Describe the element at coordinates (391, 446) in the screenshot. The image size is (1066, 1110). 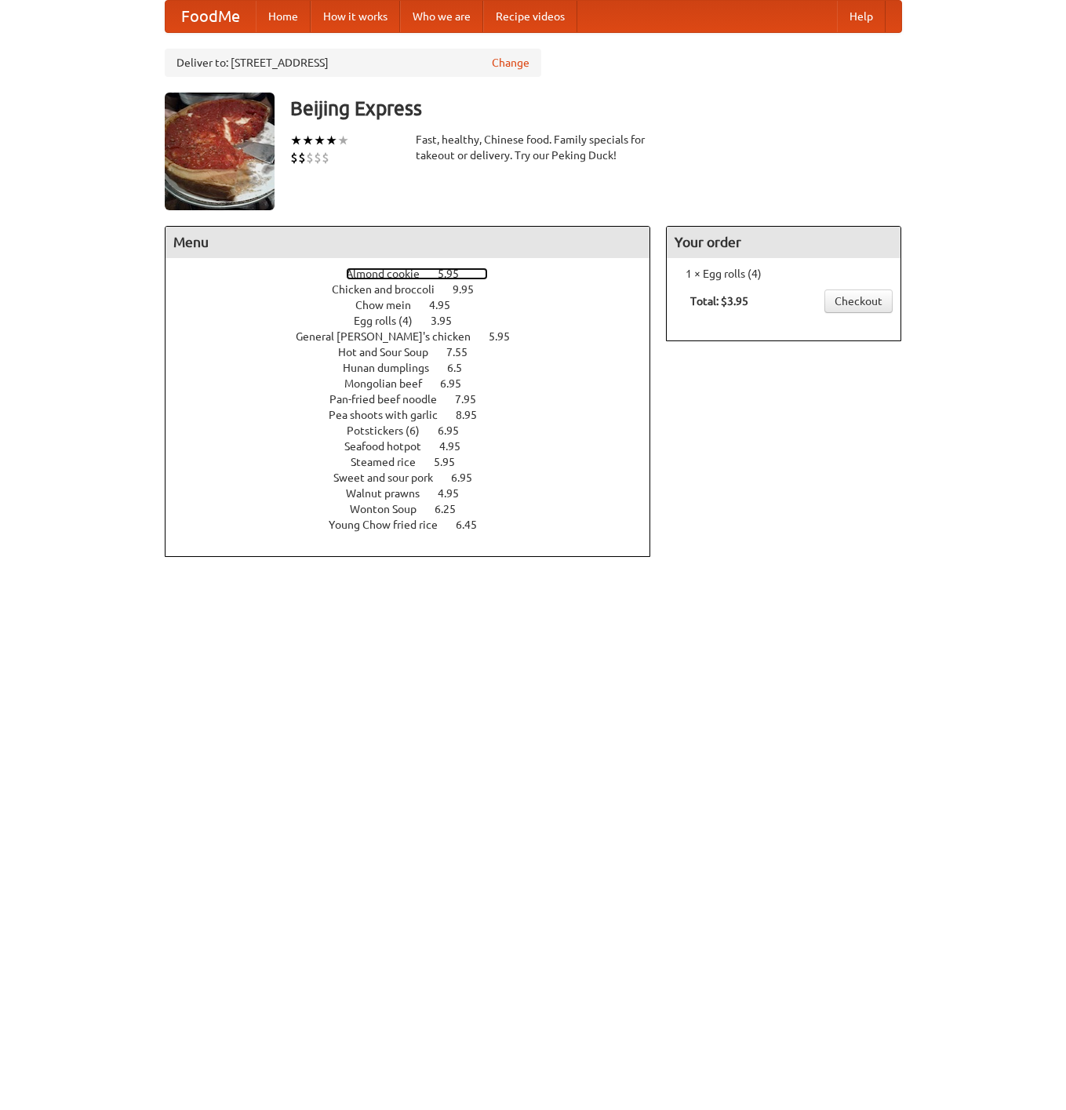
I see `span: Seafood hotpot` at that location.